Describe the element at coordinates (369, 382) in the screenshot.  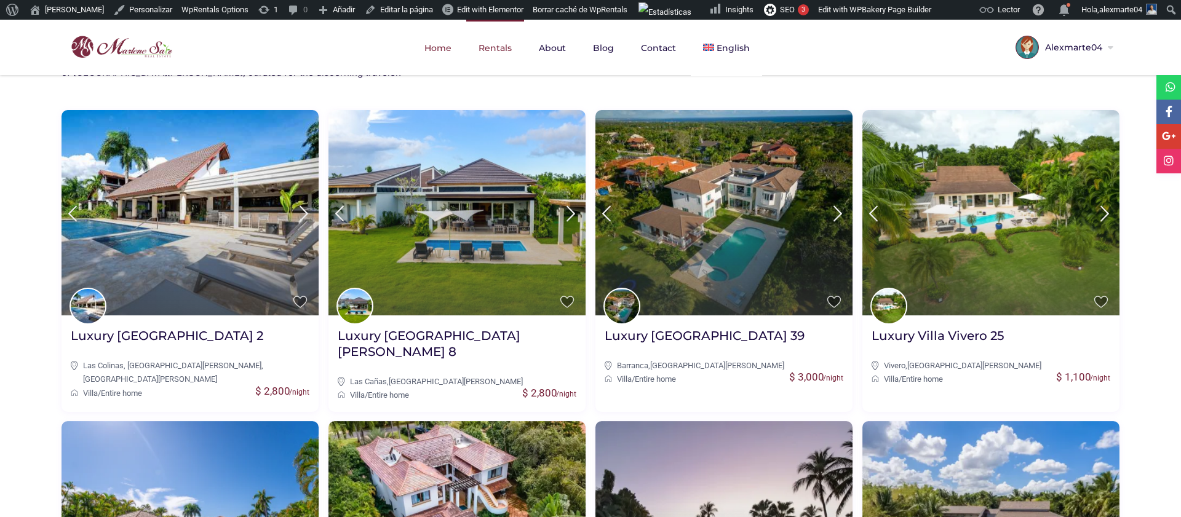
I see `a: Las Cañas` at that location.